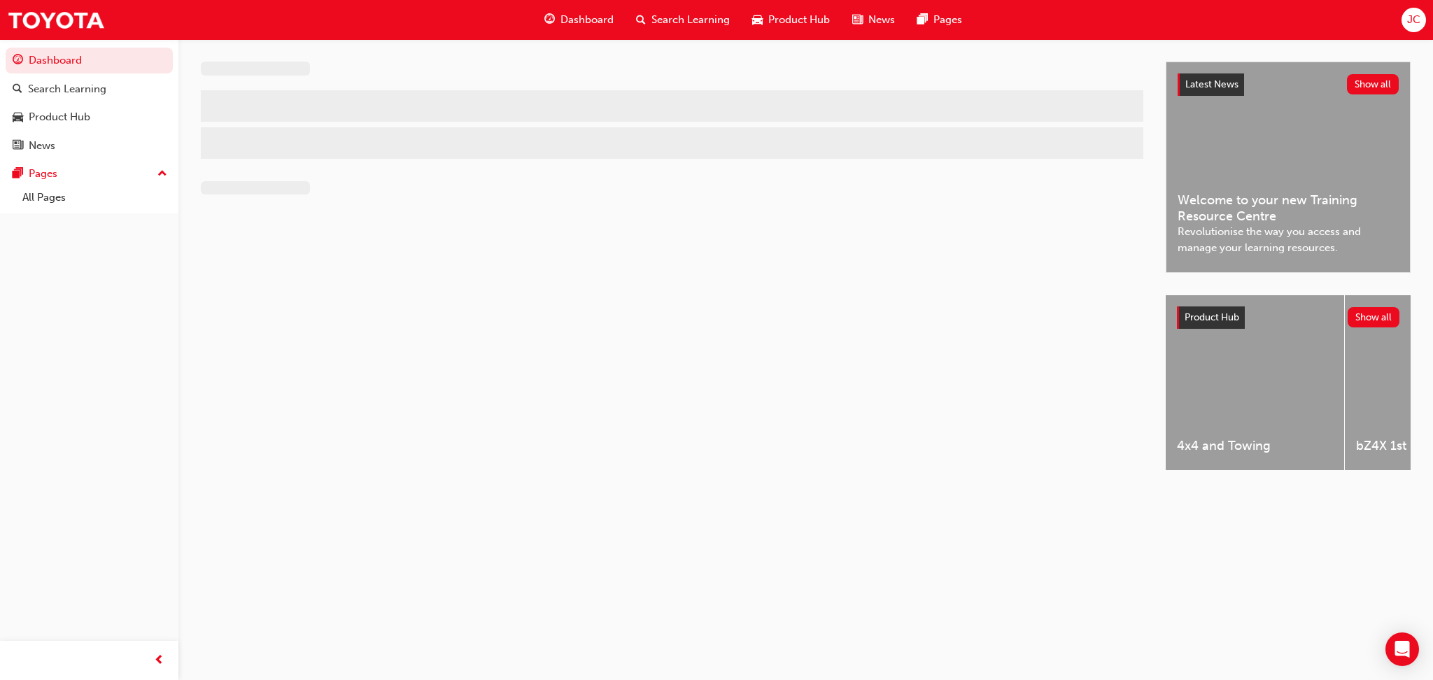 The width and height of the screenshot is (1433, 680). I want to click on div: News, so click(42, 146).